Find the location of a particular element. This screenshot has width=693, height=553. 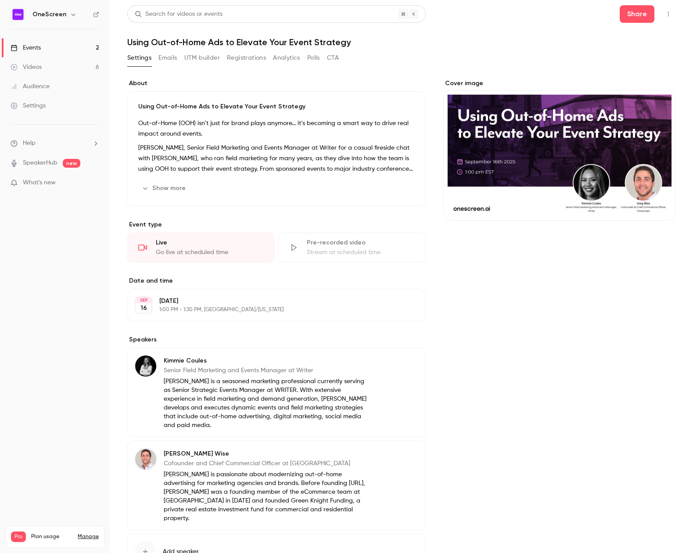

button: CTA is located at coordinates (333, 58).